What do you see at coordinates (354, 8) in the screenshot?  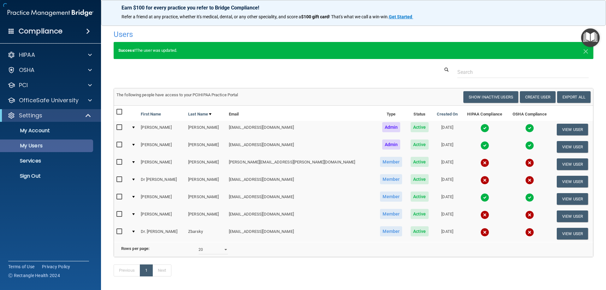 I see `p: Earn $100 for every practice you refer to Bridge Compliance!` at bounding box center [354, 8].